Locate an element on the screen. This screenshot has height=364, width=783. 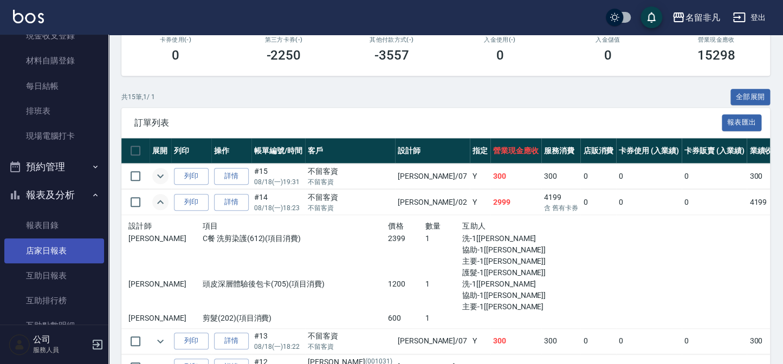
h2: 營業現金應收 is located at coordinates (716, 40).